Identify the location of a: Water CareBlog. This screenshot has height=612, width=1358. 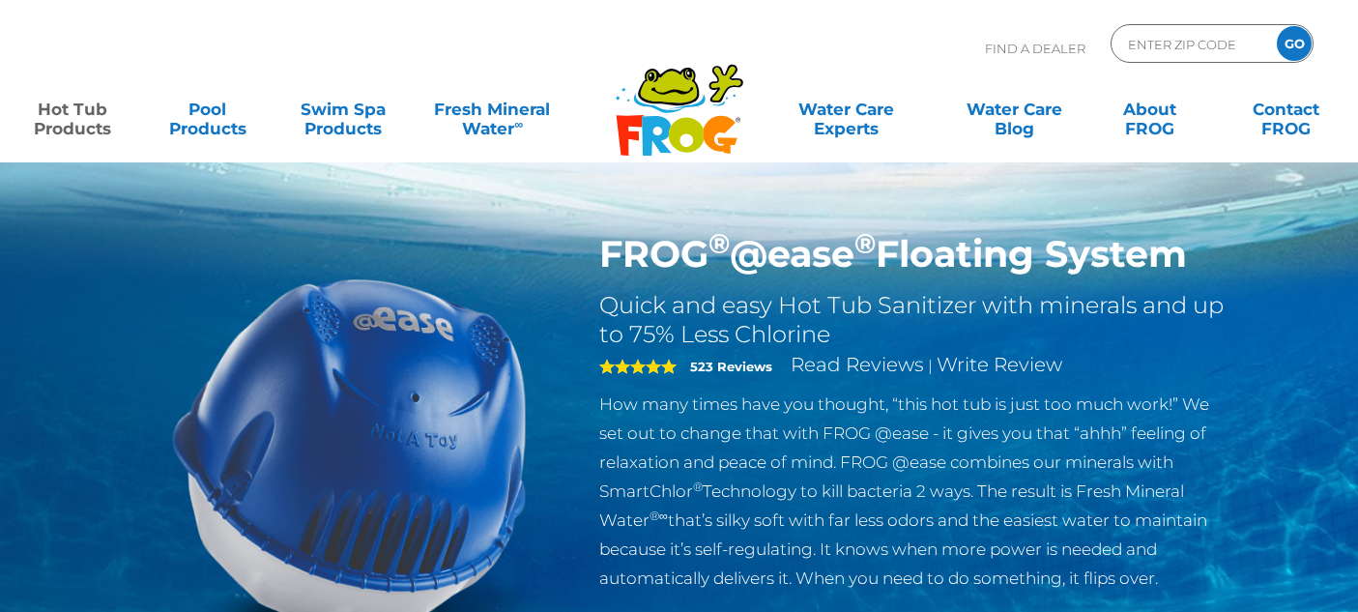
(1014, 109).